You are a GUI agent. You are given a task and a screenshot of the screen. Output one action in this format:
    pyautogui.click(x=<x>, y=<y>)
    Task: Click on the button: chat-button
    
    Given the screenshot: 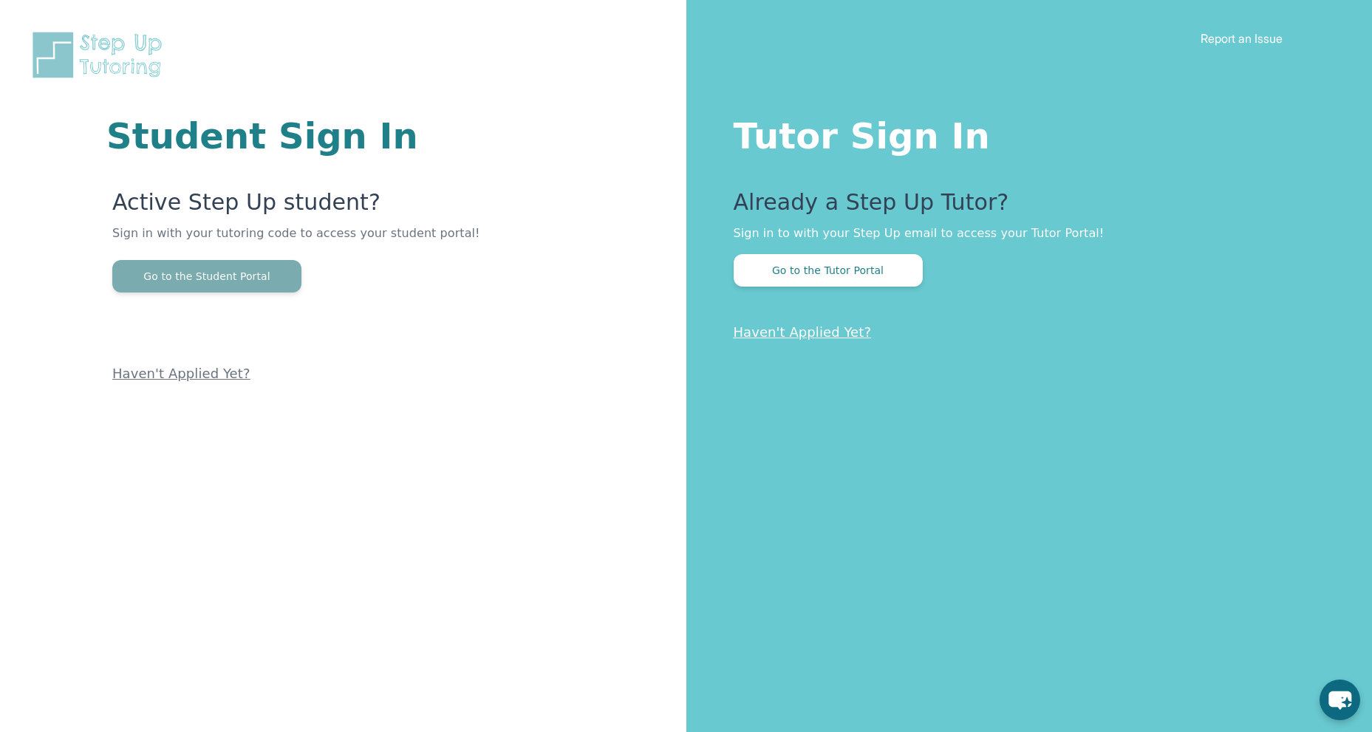 What is the action you would take?
    pyautogui.click(x=1340, y=700)
    